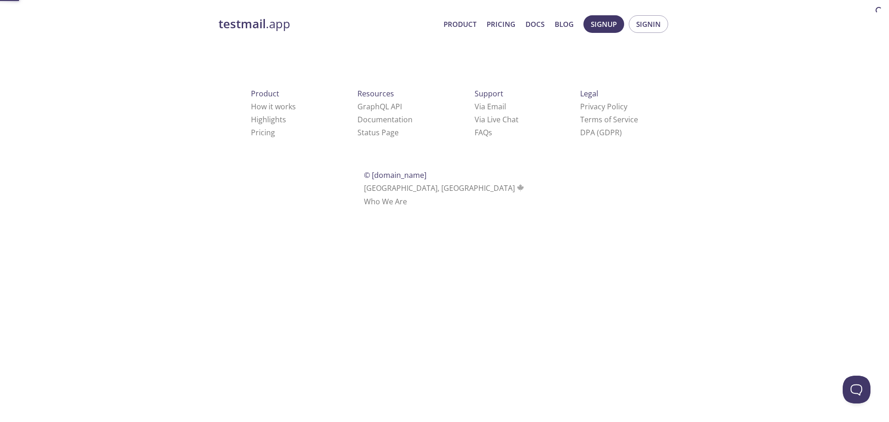 The height and width of the screenshot is (422, 889). What do you see at coordinates (648, 24) in the screenshot?
I see `span: Signin` at bounding box center [648, 24].